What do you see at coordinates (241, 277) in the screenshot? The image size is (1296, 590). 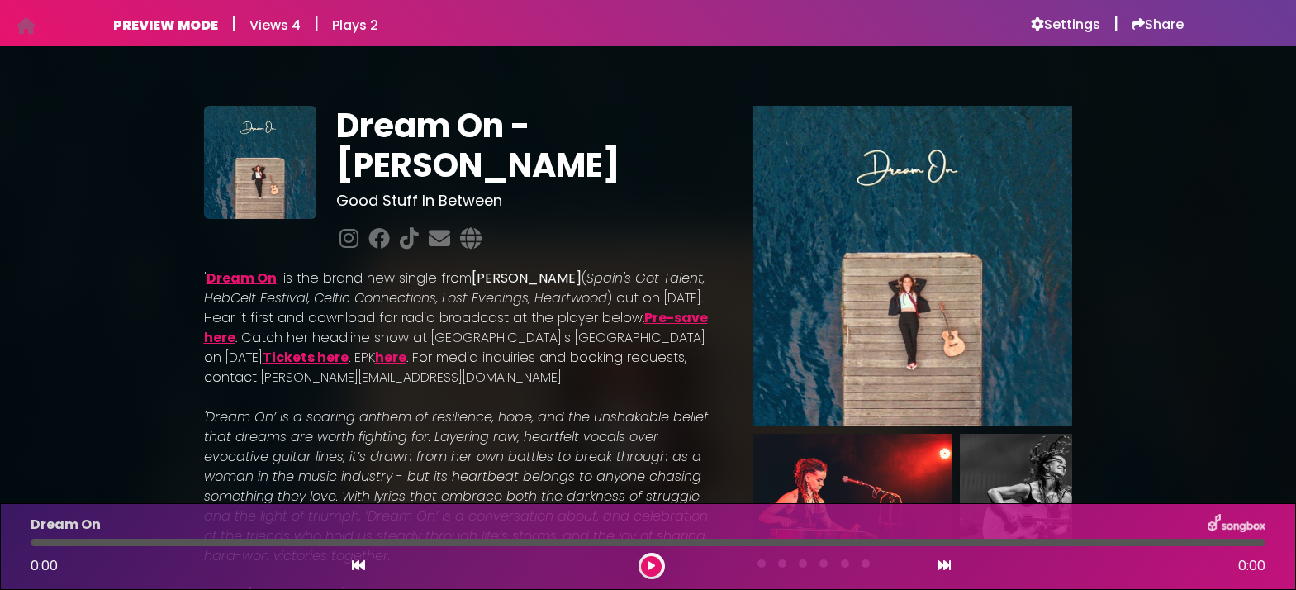 I see `a: Dream On` at bounding box center [241, 277].